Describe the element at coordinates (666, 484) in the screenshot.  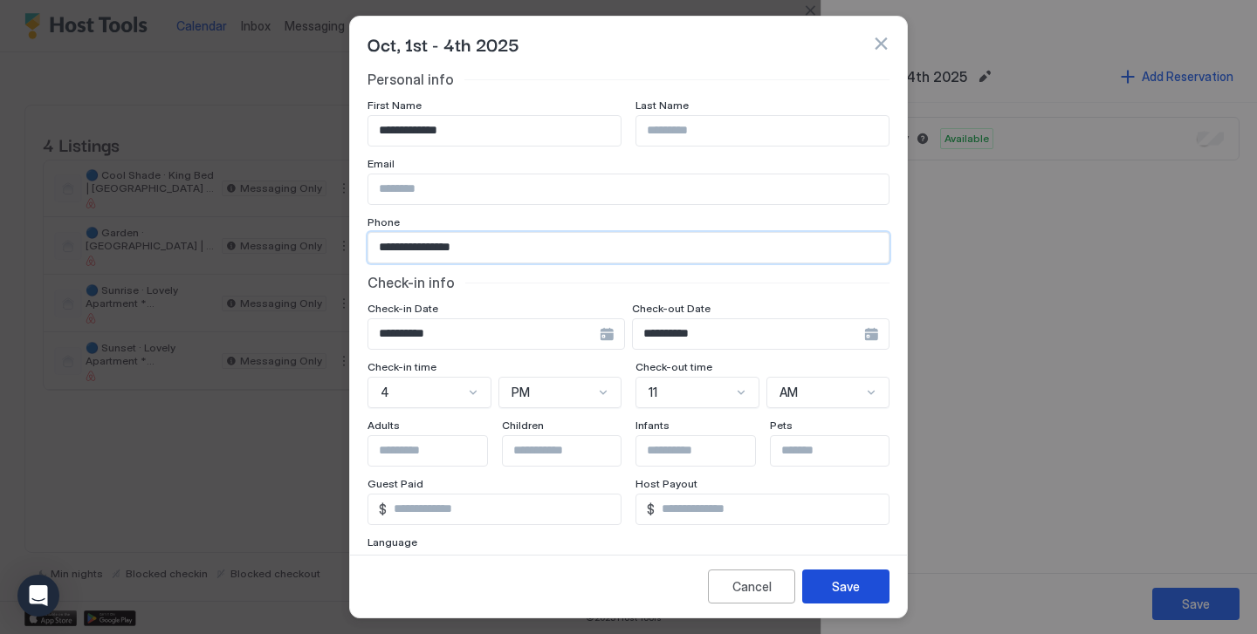
I see `span: Host Payout` at that location.